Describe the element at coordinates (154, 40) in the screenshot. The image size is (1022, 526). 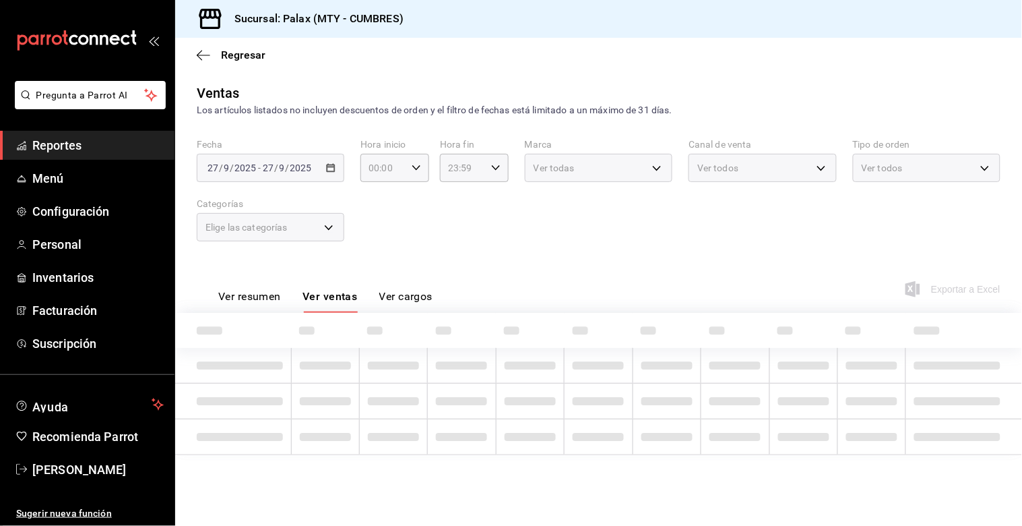
I see `button: open_drawer_menu` at that location.